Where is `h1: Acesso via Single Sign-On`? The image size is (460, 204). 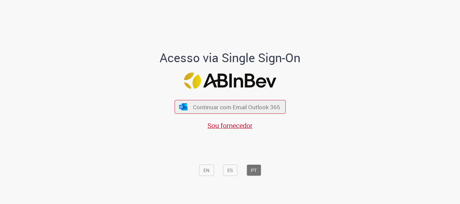 h1: Acesso via Single Sign-On is located at coordinates (230, 58).